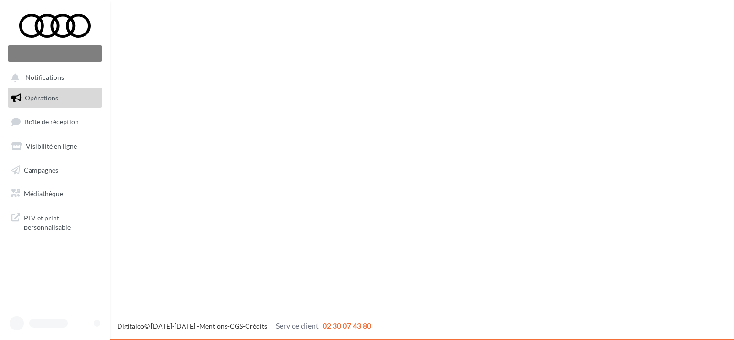 The image size is (734, 340). What do you see at coordinates (236, 325) in the screenshot?
I see `a: CGS` at bounding box center [236, 325].